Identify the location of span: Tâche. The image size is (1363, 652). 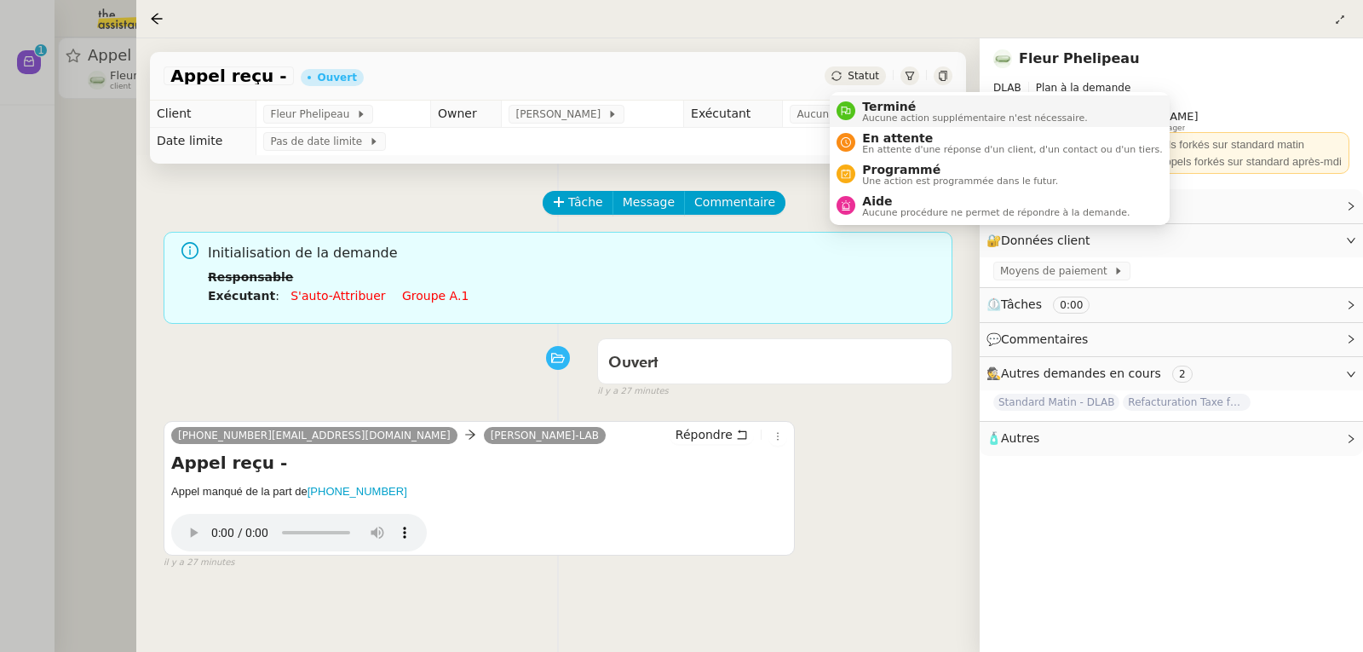
(585, 202).